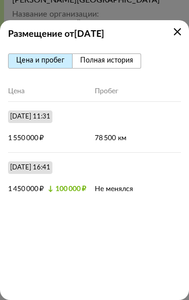 The height and width of the screenshot is (300, 189). What do you see at coordinates (40, 60) in the screenshot?
I see `span: Цена и пробег` at bounding box center [40, 60].